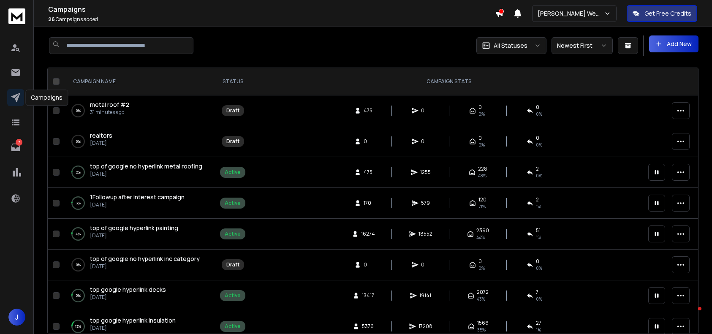 The image size is (712, 334). Describe the element at coordinates (667, 14) in the screenshot. I see `p: Get Free Credits` at that location.